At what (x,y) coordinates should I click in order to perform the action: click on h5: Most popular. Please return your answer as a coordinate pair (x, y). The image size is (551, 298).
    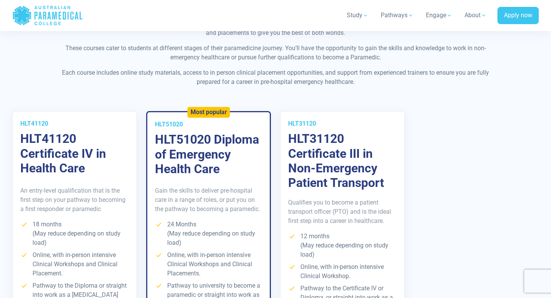
    Looking at the image, I should click on (208, 112).